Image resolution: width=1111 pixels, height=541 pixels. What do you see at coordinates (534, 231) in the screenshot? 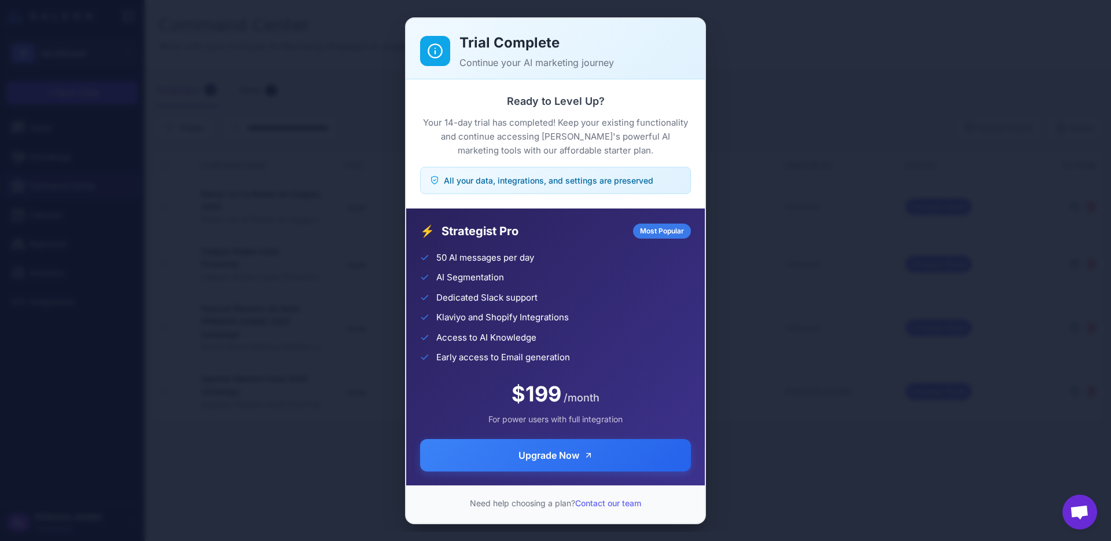
I see `span: Strategist Pro` at bounding box center [534, 231].